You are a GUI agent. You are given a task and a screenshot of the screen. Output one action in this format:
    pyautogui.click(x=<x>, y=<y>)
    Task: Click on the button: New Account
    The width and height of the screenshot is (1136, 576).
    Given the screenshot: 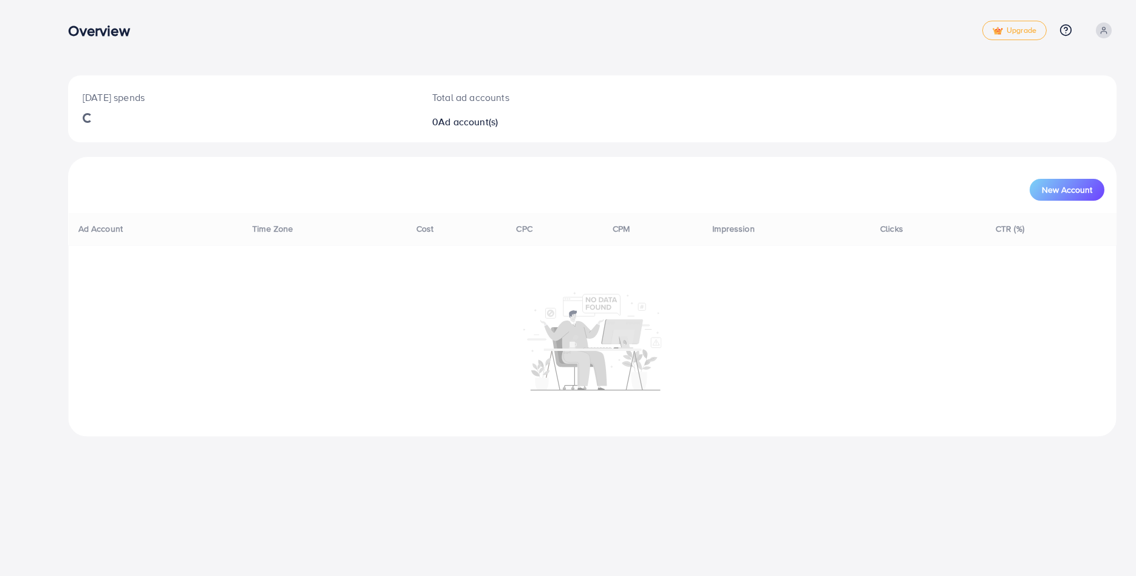 What is the action you would take?
    pyautogui.click(x=1067, y=190)
    